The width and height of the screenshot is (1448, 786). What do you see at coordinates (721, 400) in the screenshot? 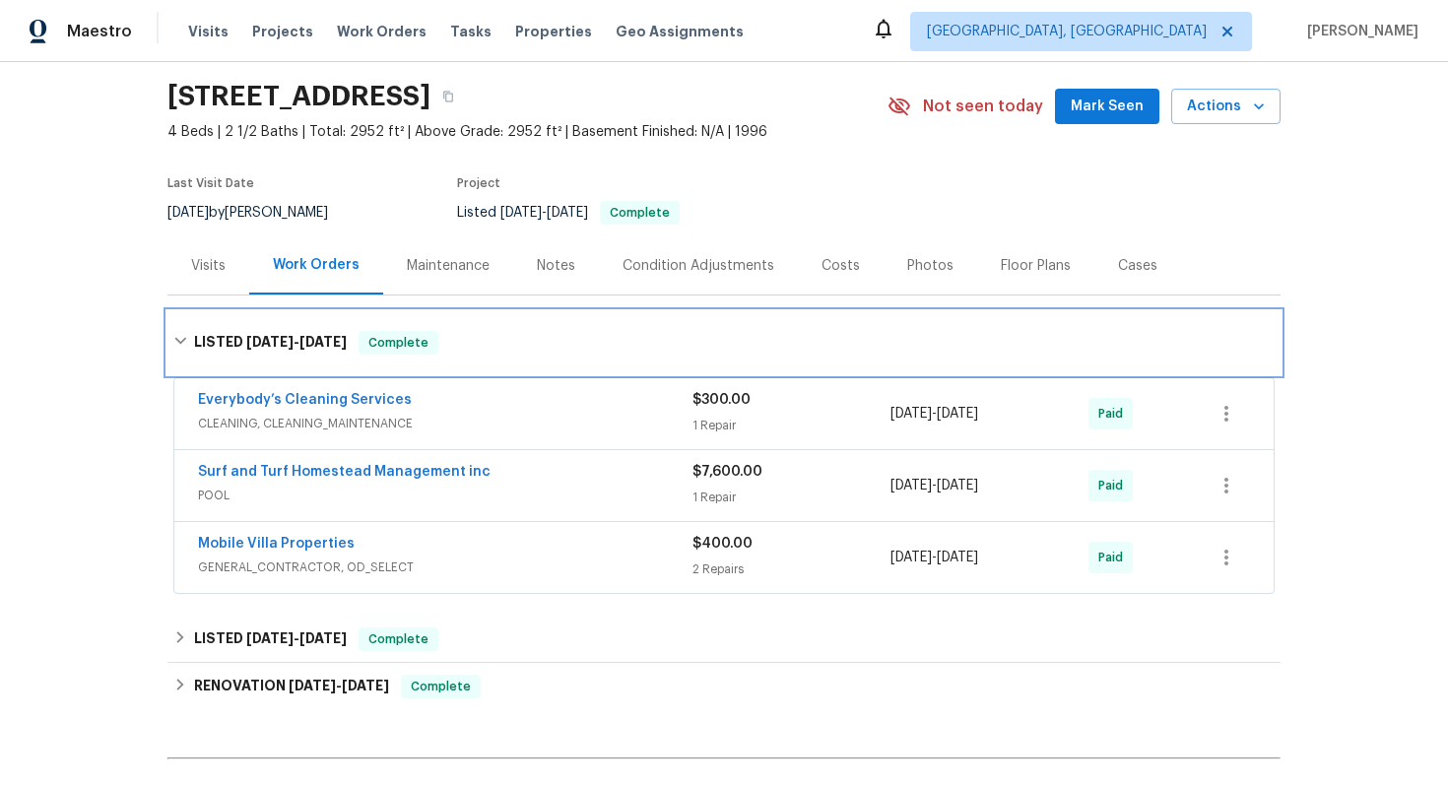
I see `span: $300.00` at bounding box center [721, 400].